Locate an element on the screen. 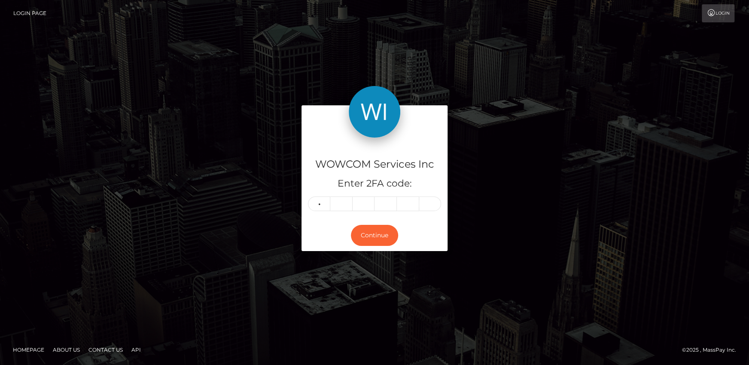 Image resolution: width=749 pixels, height=365 pixels. a: Contact Us is located at coordinates (106, 349).